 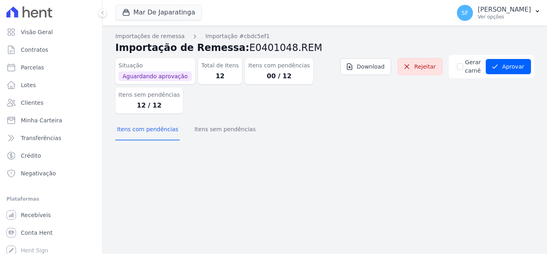 What do you see at coordinates (220, 76) in the screenshot?
I see `dd: 12` at bounding box center [220, 76].